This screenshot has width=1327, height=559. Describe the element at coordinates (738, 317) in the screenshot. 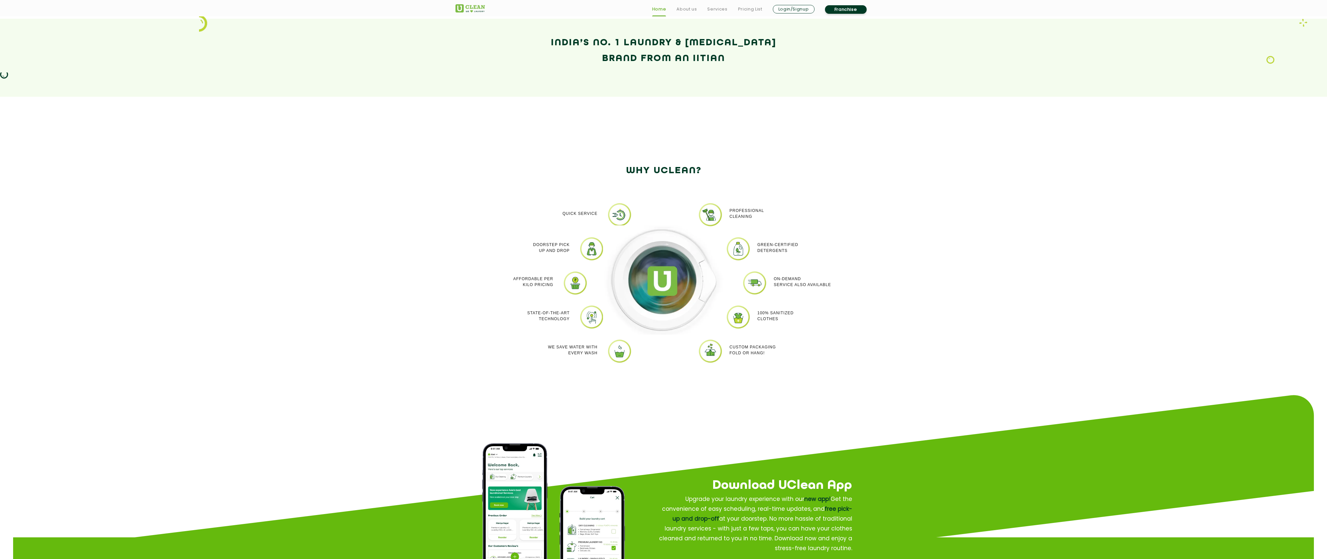

I see `img: Uclean laundry` at that location.